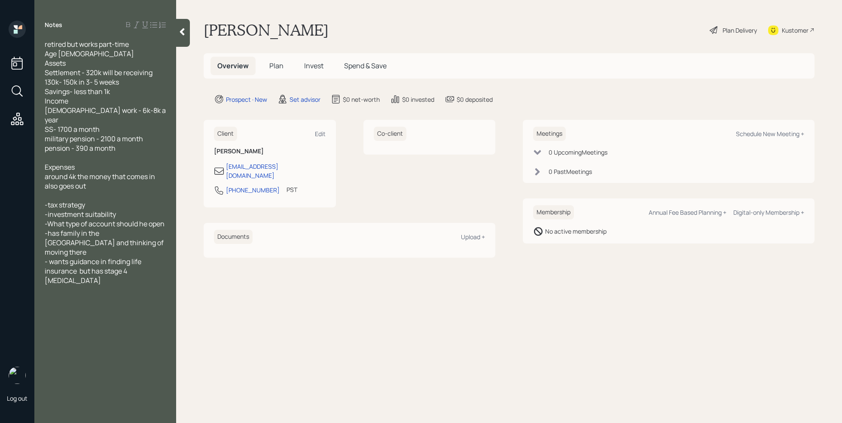 This screenshot has height=423, width=842. I want to click on div: No active membership, so click(575, 231).